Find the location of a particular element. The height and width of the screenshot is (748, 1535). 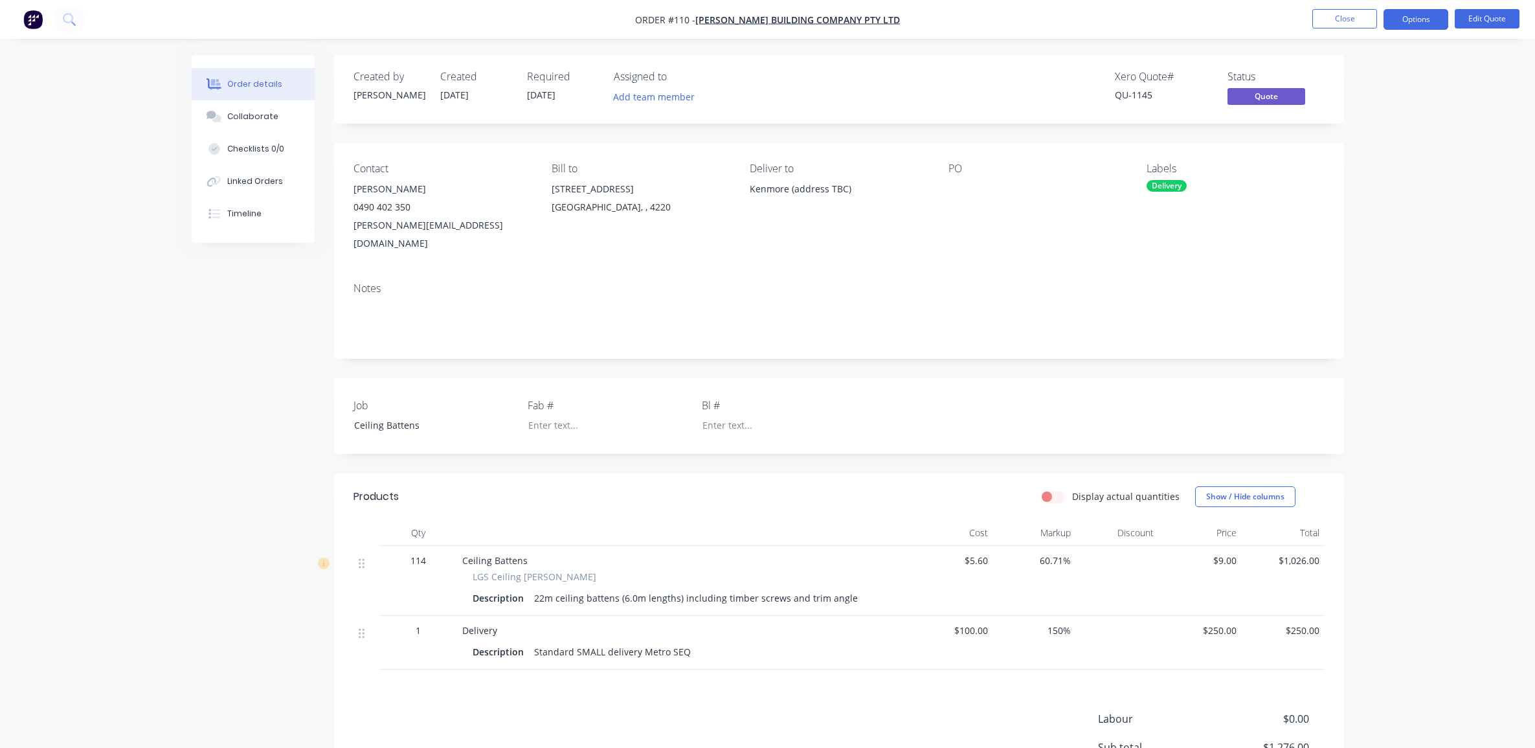

button: Quote is located at coordinates (1267, 98).